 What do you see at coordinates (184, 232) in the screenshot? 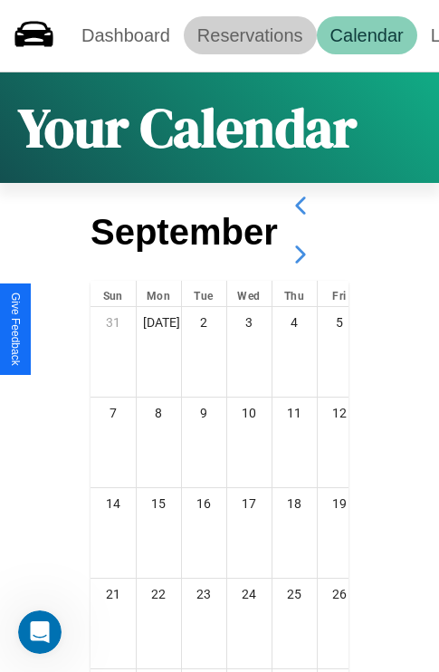
I see `h2: September` at bounding box center [184, 232].